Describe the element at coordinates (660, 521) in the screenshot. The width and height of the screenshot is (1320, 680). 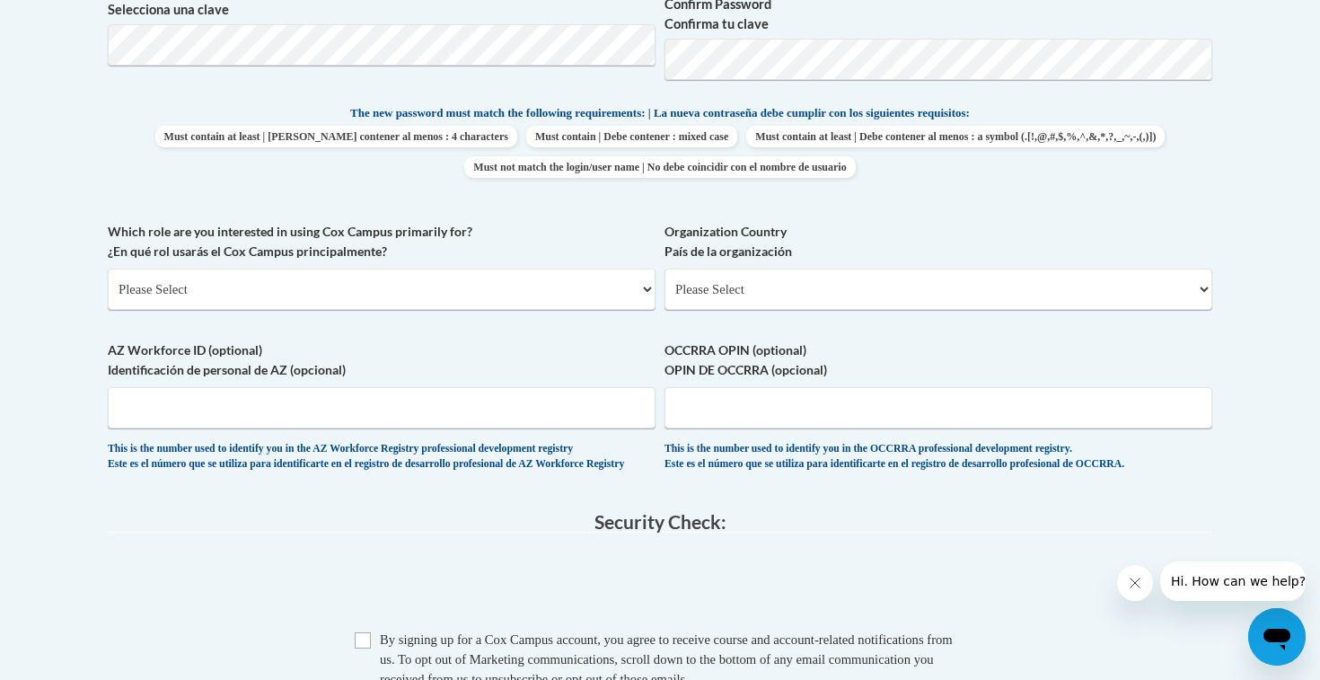
I see `span: Security Check:` at that location.